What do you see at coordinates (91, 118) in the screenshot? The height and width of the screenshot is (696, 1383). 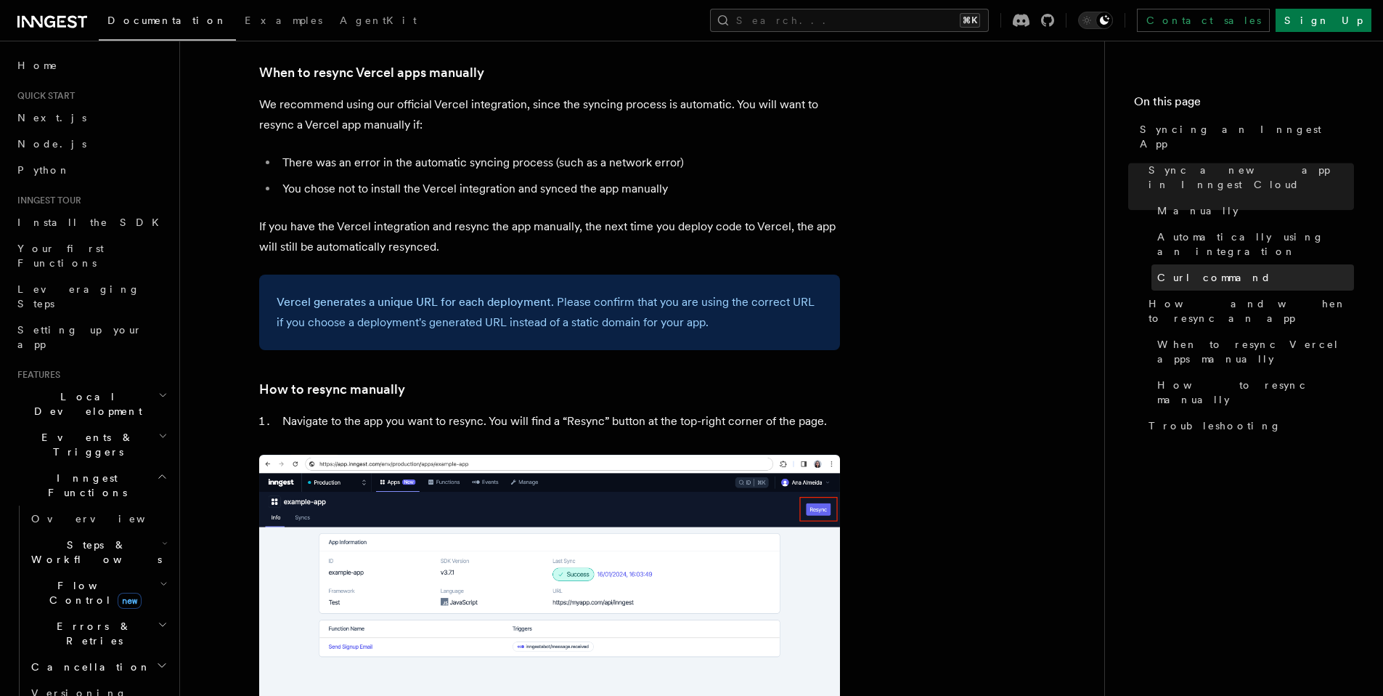 I see `a: Next.js` at bounding box center [91, 118].